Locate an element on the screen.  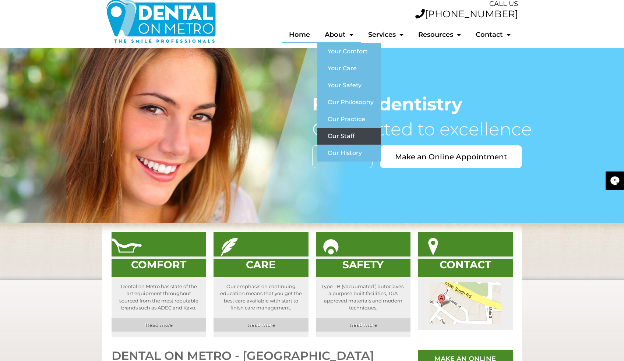
a: Contact is located at coordinates (493, 35).